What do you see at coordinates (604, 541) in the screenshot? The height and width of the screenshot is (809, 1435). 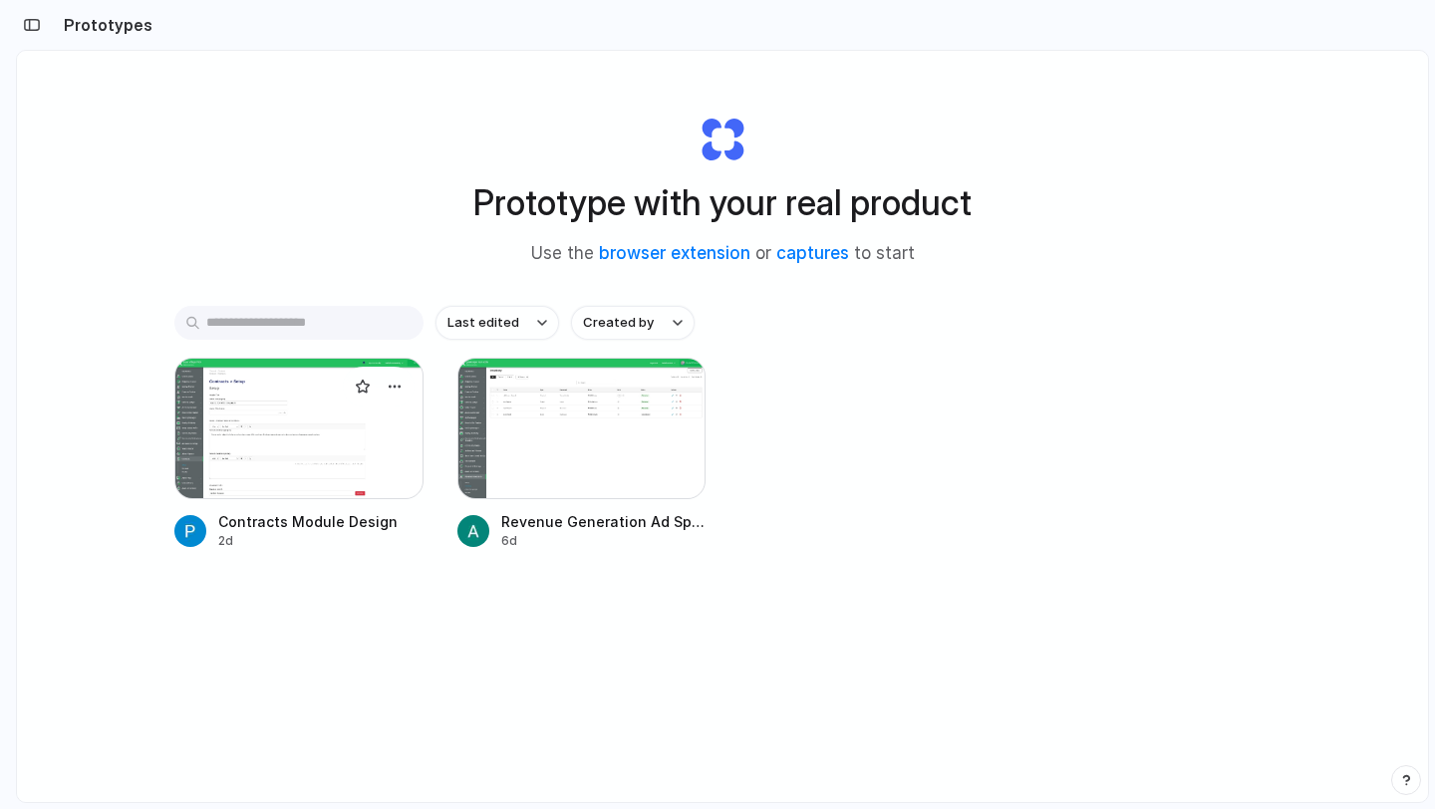 I see `div: 6d` at bounding box center [604, 541].